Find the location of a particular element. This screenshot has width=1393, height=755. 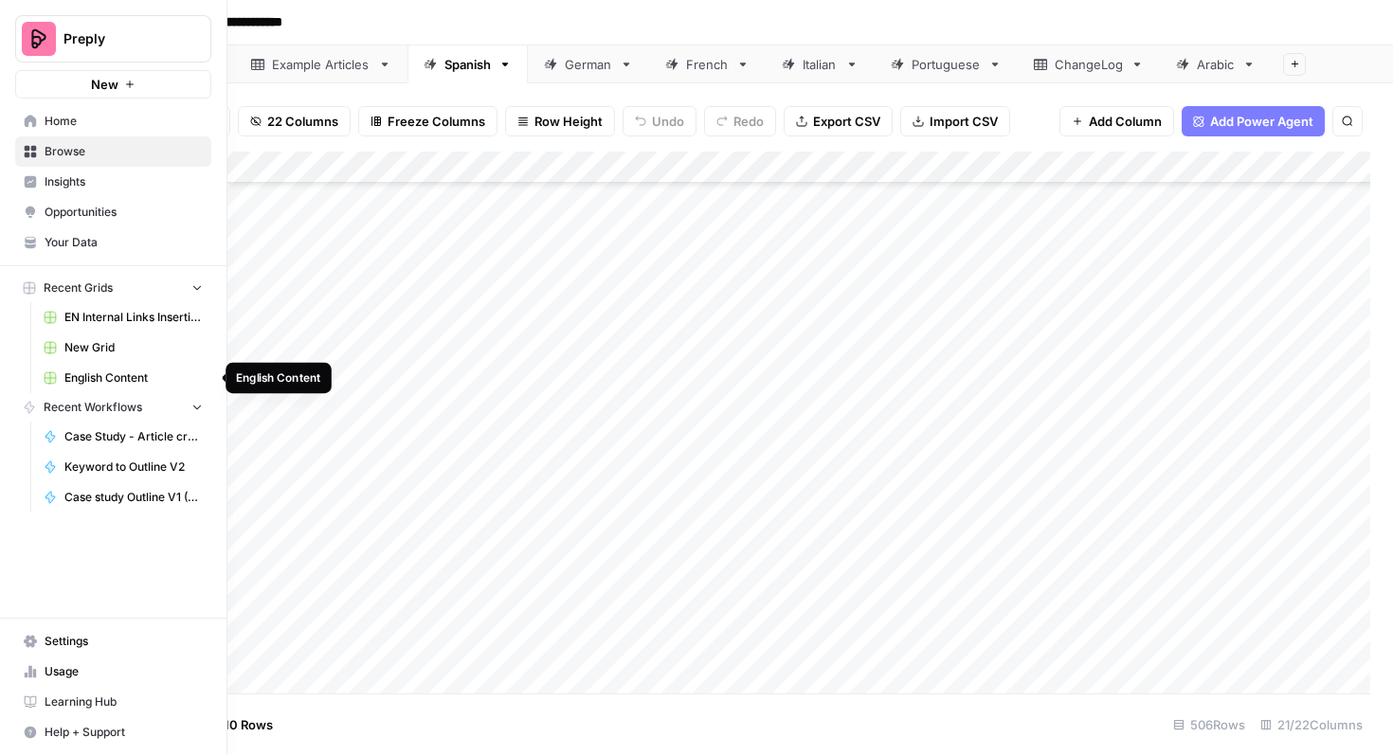

span: Row Height is located at coordinates (569, 121).